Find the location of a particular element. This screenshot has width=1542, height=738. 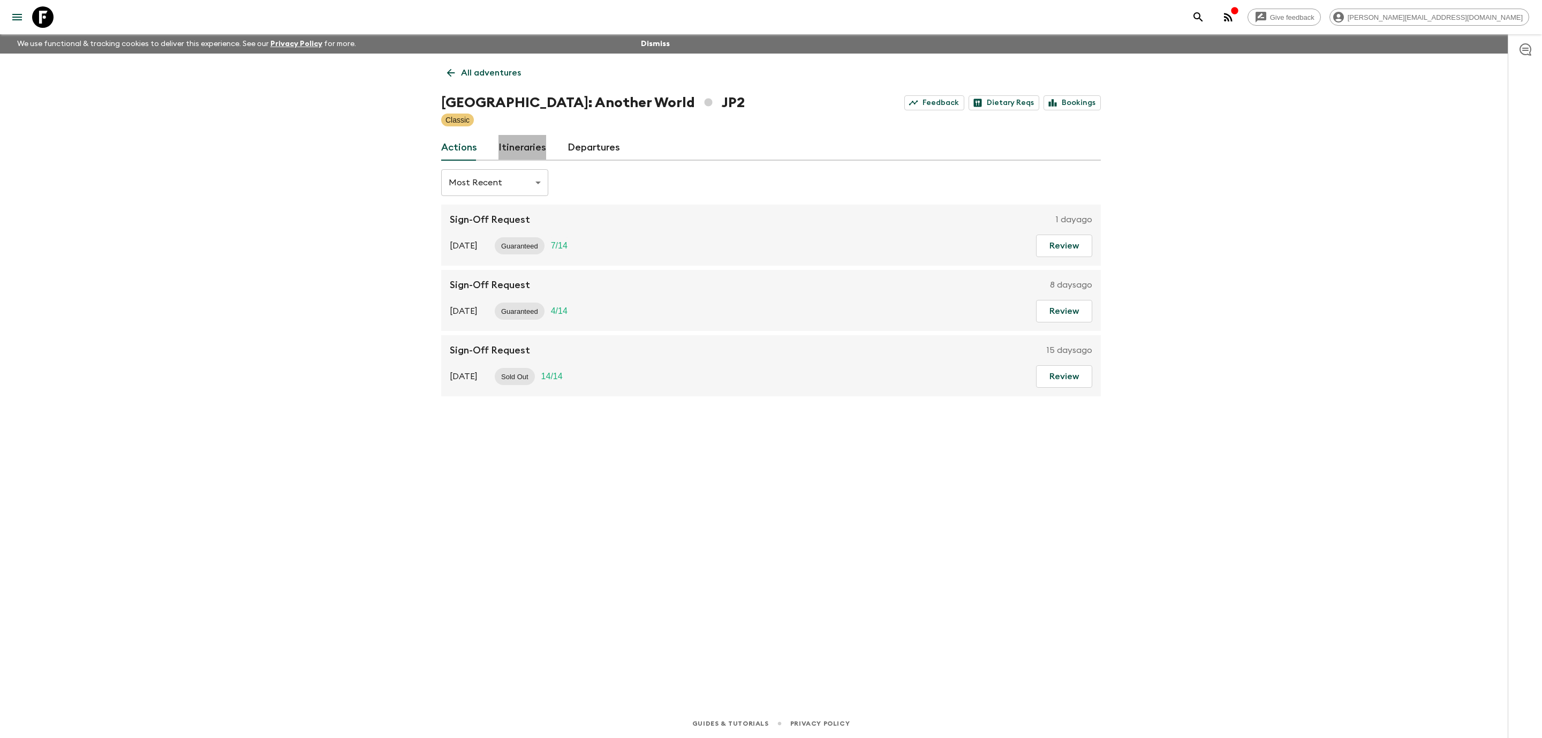

a: Bookings is located at coordinates (1072, 103).